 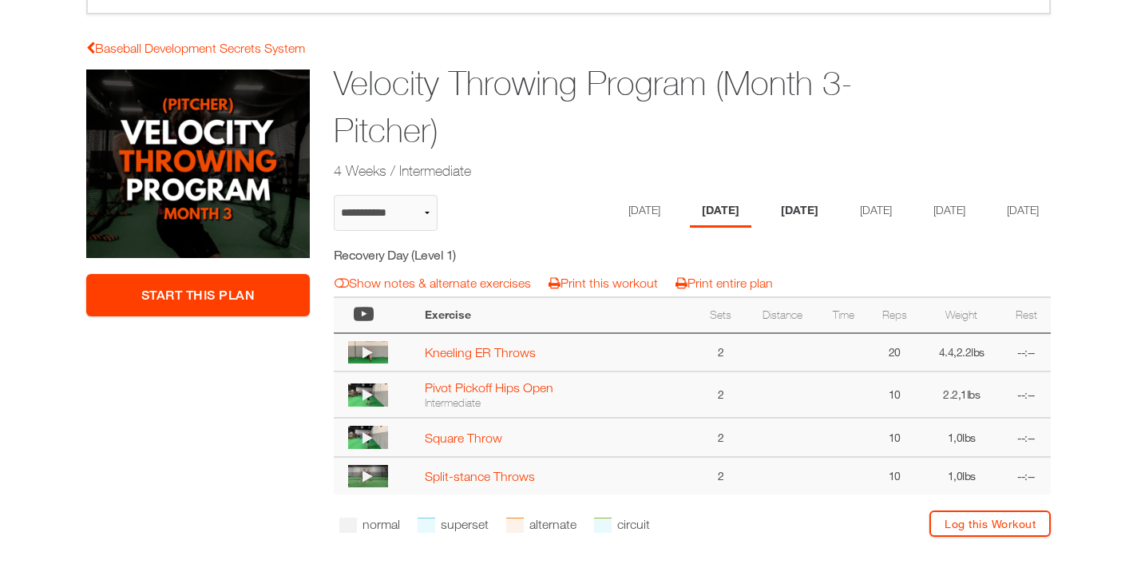 I want to click on li: circuit, so click(x=622, y=524).